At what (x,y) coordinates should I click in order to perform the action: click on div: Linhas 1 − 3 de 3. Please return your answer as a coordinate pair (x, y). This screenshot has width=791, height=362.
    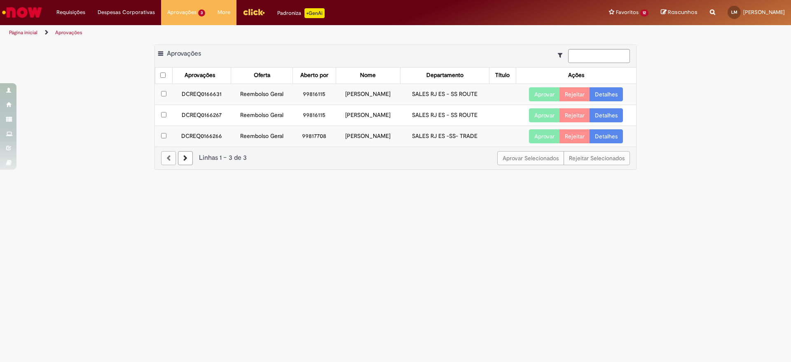
    Looking at the image, I should click on (395, 158).